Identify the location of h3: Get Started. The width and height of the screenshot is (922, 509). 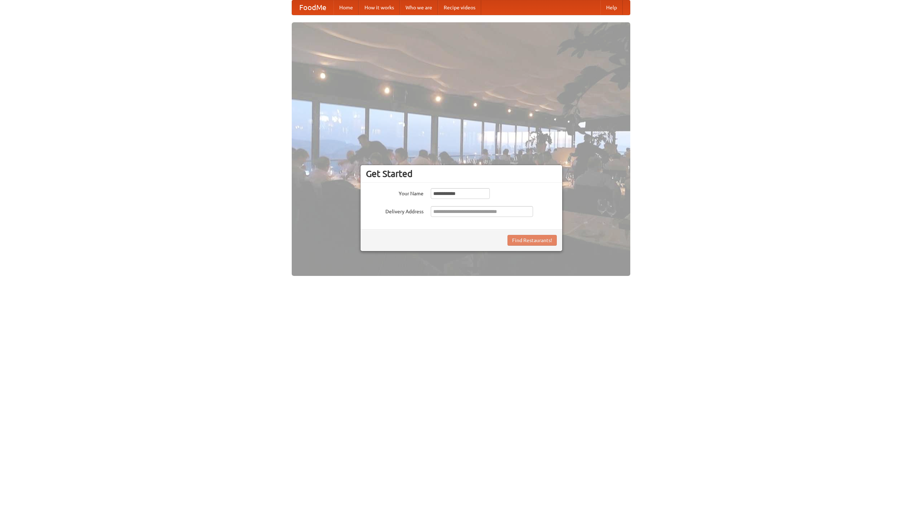
(461, 174).